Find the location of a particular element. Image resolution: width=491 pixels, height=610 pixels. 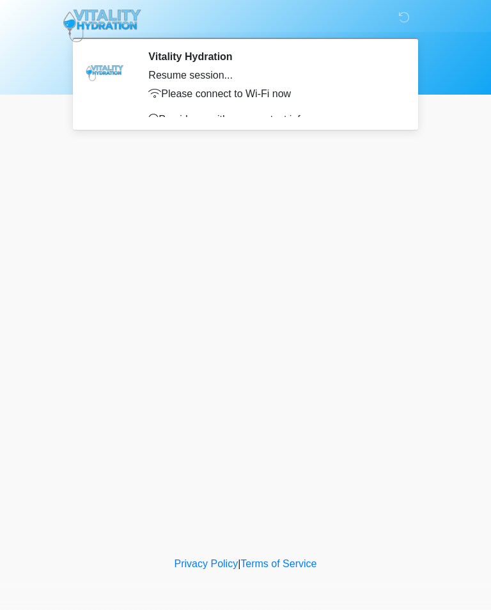

div: Resume session... is located at coordinates (272, 75).